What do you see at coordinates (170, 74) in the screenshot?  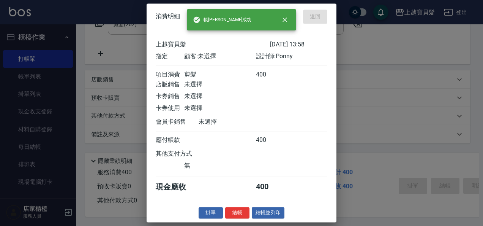 I see `div: 項目消費` at bounding box center [170, 74].